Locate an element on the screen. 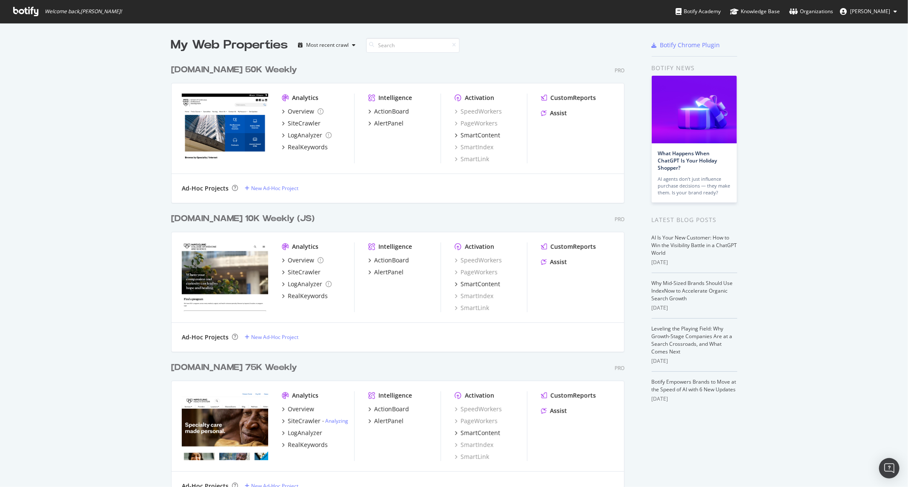 The height and width of the screenshot is (487, 908). a: SiteCrawler- Analyzing is located at coordinates (315, 421).